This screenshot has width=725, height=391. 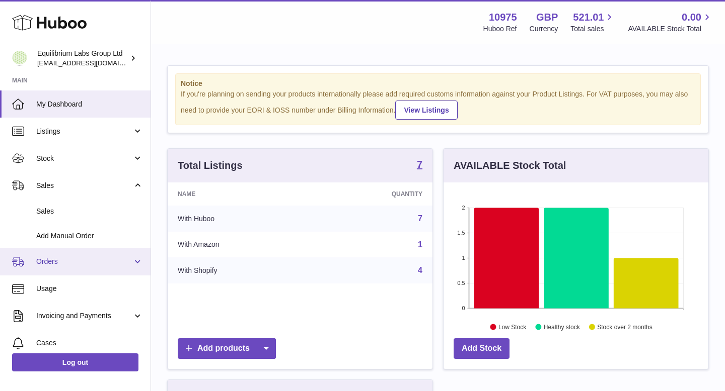 What do you see at coordinates (509, 166) in the screenshot?
I see `h3: AVAILABLE Stock Total` at bounding box center [509, 166].